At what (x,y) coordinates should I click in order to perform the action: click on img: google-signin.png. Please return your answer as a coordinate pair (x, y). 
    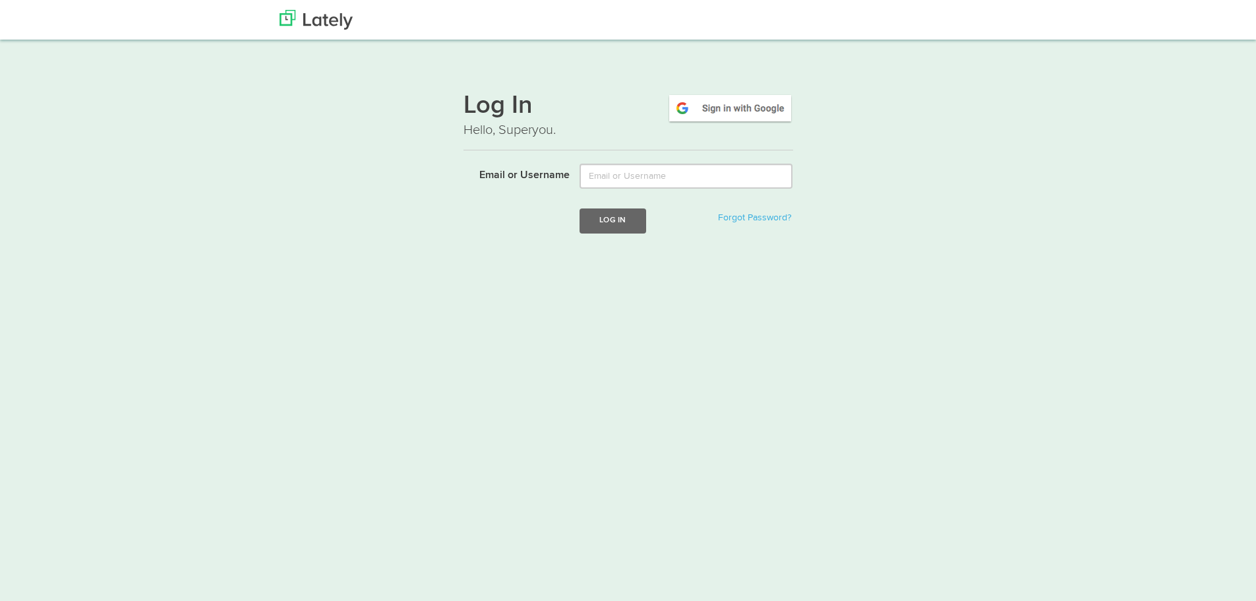
    Looking at the image, I should click on (730, 108).